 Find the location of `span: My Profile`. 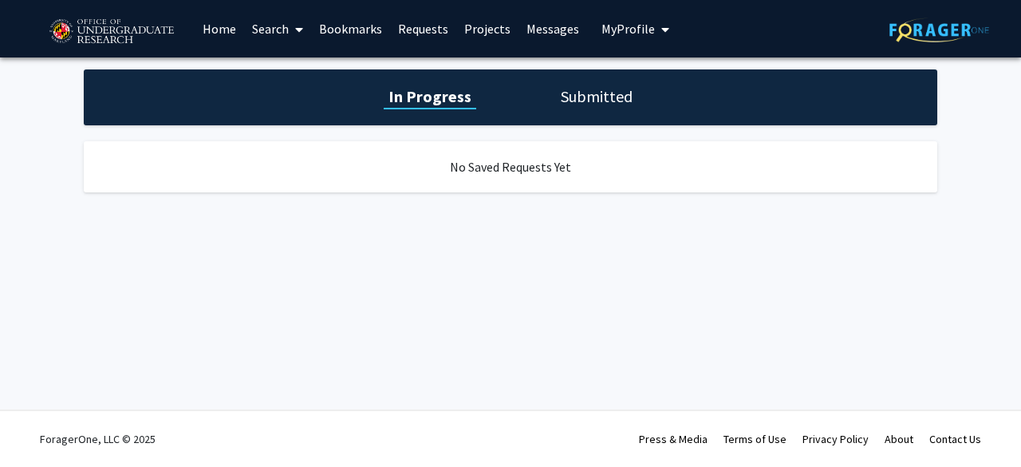

span: My Profile is located at coordinates (628, 29).